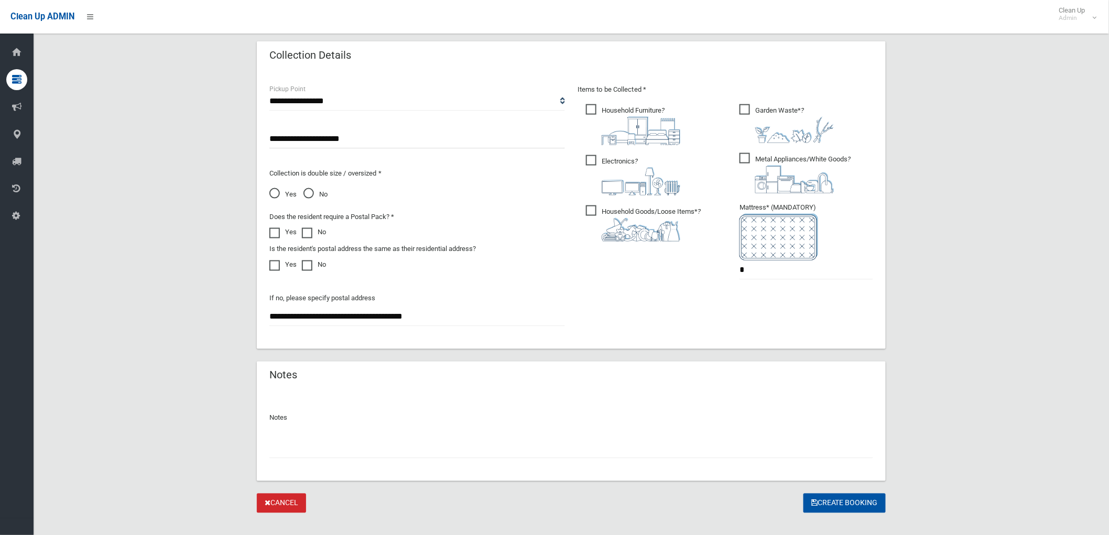  Describe the element at coordinates (42, 16) in the screenshot. I see `span: Clean Up ADMIN` at that location.